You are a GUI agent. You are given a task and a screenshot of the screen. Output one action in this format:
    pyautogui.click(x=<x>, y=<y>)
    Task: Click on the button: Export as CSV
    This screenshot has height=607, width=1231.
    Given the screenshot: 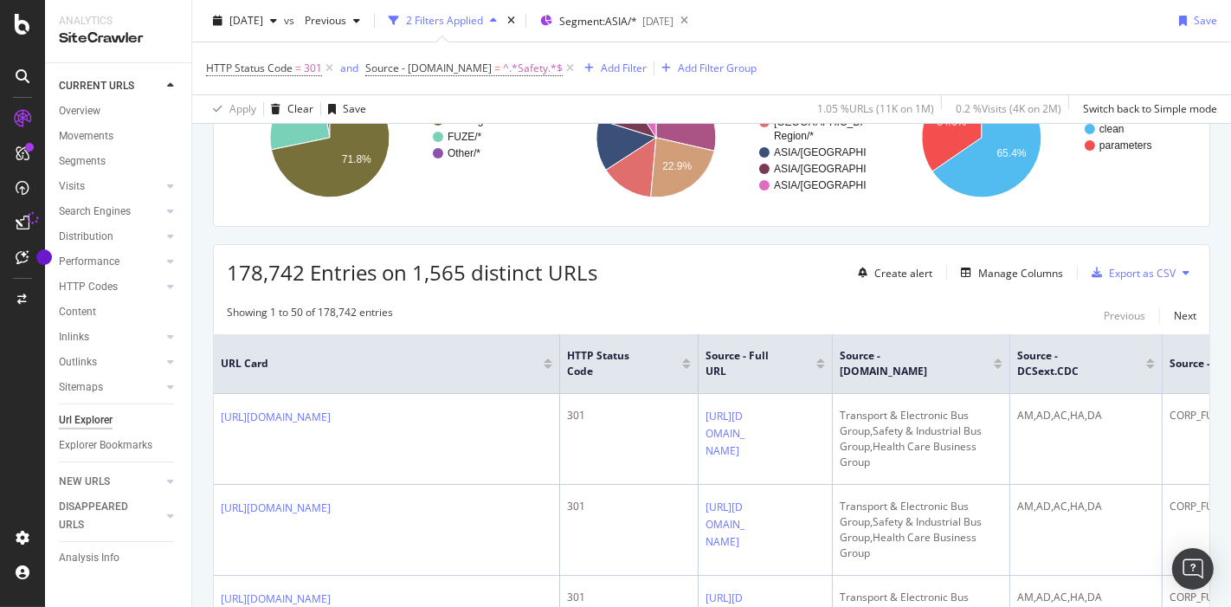 What is the action you would take?
    pyautogui.click(x=1129, y=273)
    